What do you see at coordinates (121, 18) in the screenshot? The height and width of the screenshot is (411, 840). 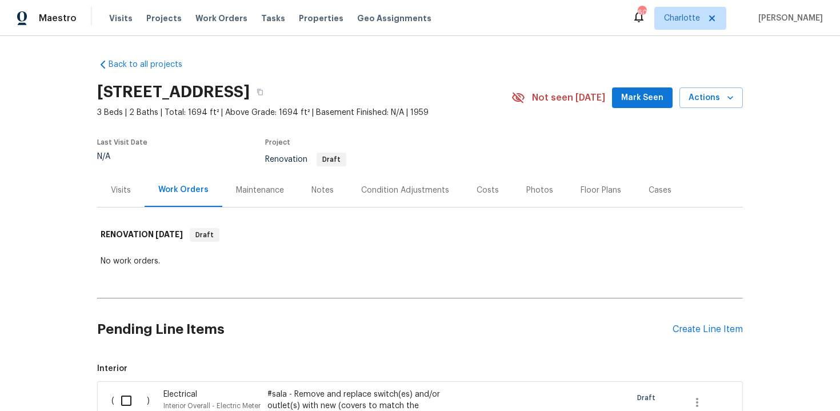 I see `span: Visits` at bounding box center [121, 18].